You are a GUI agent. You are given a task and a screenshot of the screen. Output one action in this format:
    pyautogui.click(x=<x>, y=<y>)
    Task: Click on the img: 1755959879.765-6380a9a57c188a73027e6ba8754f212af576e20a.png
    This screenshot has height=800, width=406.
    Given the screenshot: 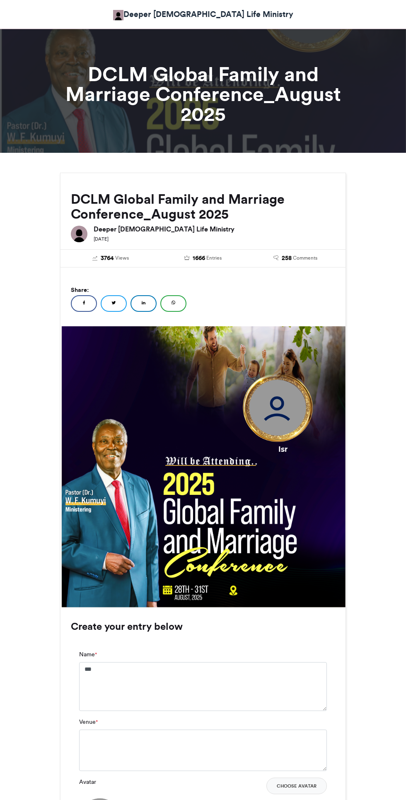 What is the action you would take?
    pyautogui.click(x=278, y=408)
    